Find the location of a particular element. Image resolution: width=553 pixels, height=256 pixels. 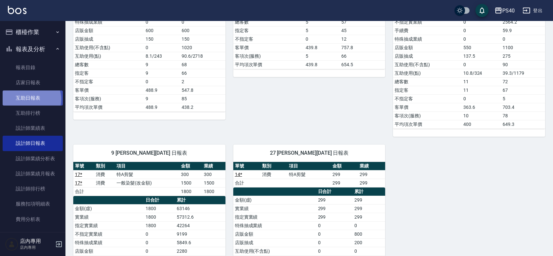

td: 600 is located at coordinates (203, 30).